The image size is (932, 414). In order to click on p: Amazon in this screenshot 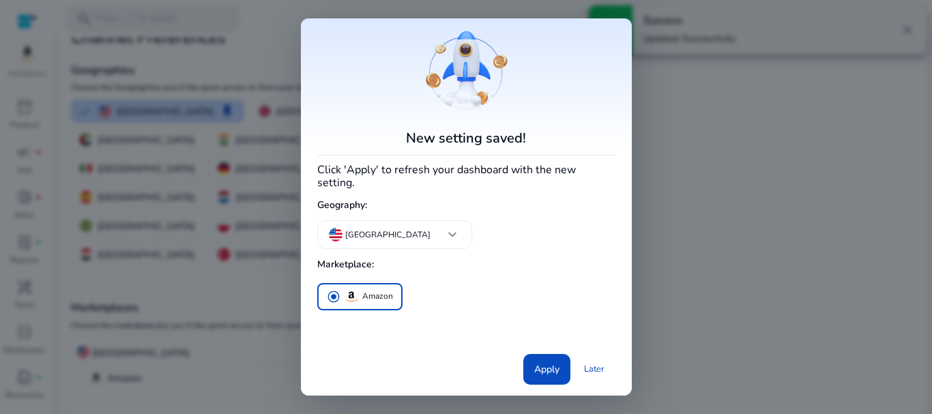, I will do `click(377, 296)`.